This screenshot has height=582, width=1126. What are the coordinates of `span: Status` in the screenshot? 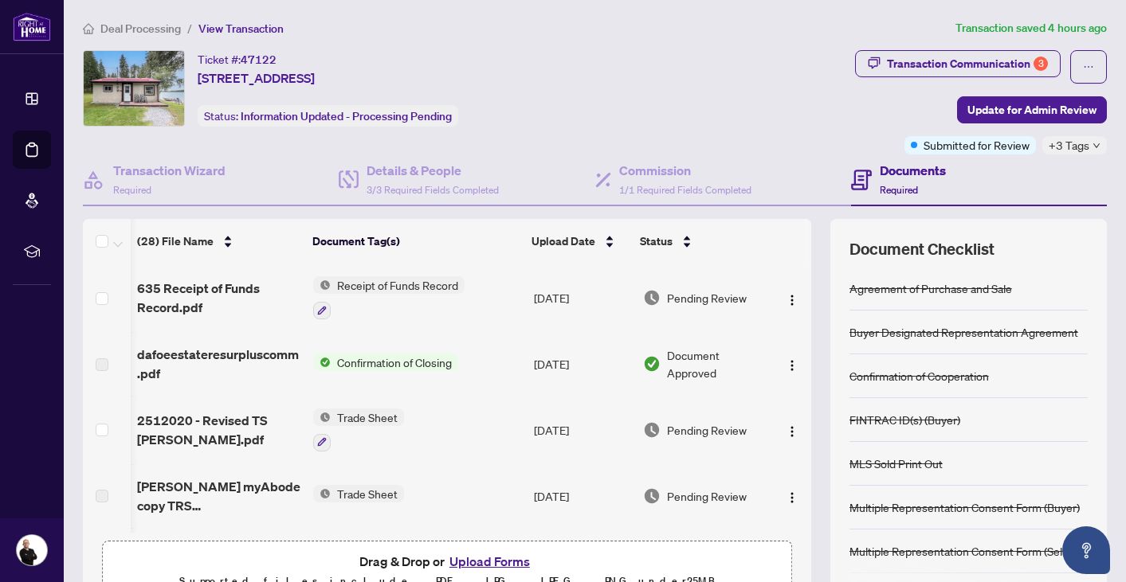 It's located at (656, 241).